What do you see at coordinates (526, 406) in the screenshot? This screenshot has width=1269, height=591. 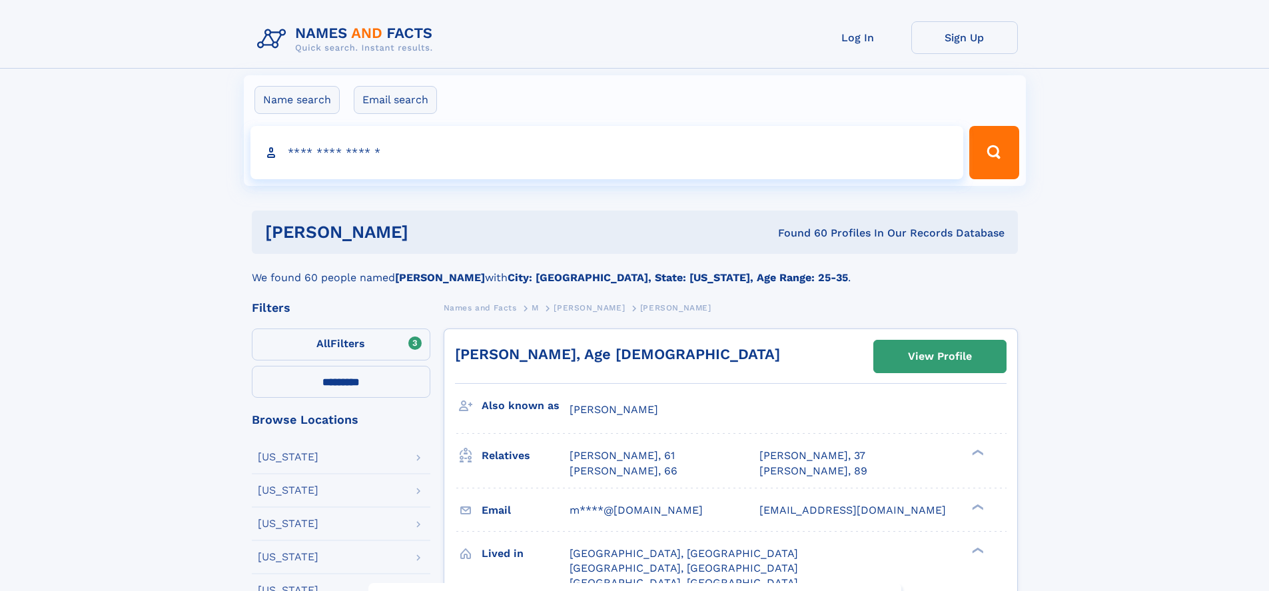 I see `h3: Also known as` at bounding box center [526, 406].